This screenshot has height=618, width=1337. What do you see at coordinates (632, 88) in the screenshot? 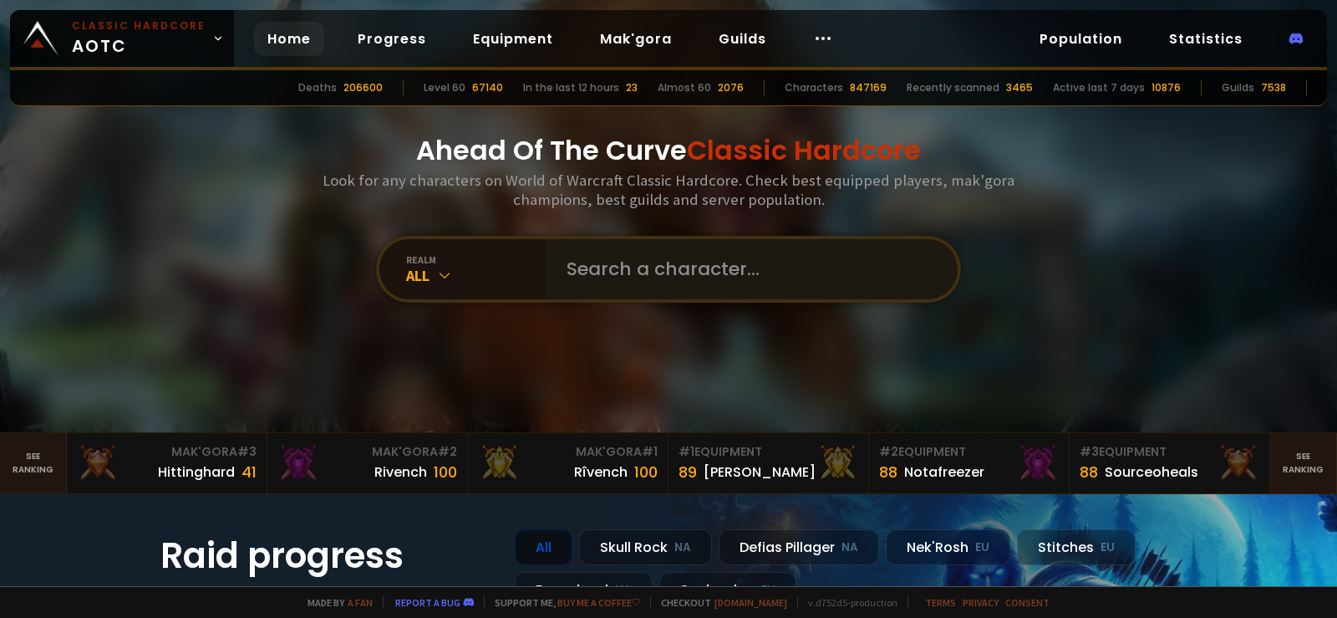
I see `div: 23` at bounding box center [632, 88].